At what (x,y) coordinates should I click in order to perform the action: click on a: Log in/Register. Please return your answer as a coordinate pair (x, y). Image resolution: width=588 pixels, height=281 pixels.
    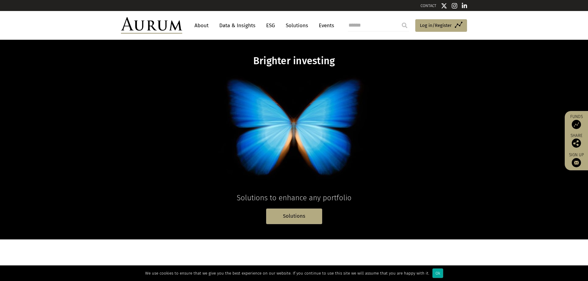
    Looking at the image, I should click on (441, 26).